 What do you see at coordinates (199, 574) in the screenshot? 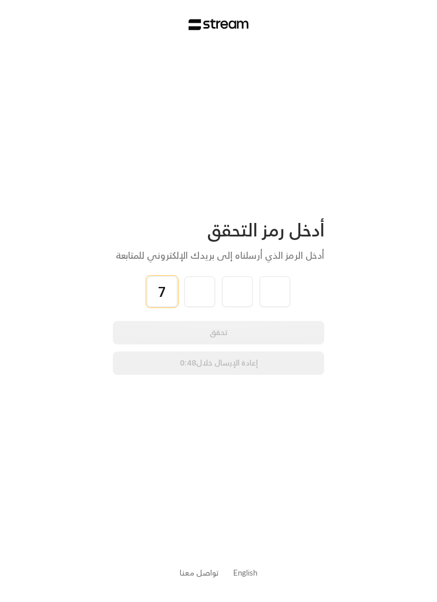
I see `button: تواصل معنا` at bounding box center [199, 574].